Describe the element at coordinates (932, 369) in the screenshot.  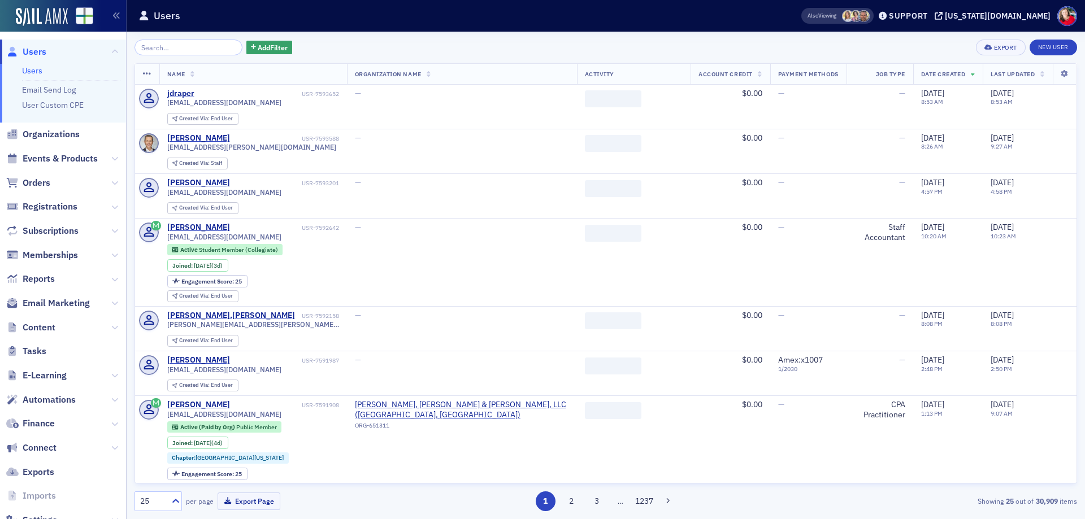
I see `time: 2:48 PM` at that location.